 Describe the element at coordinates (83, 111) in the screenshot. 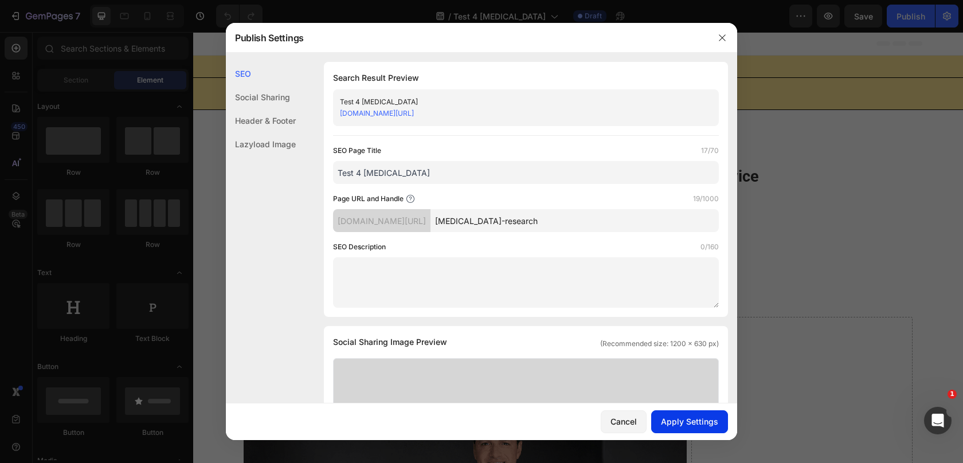

I see `u: Health & Wellness` at that location.